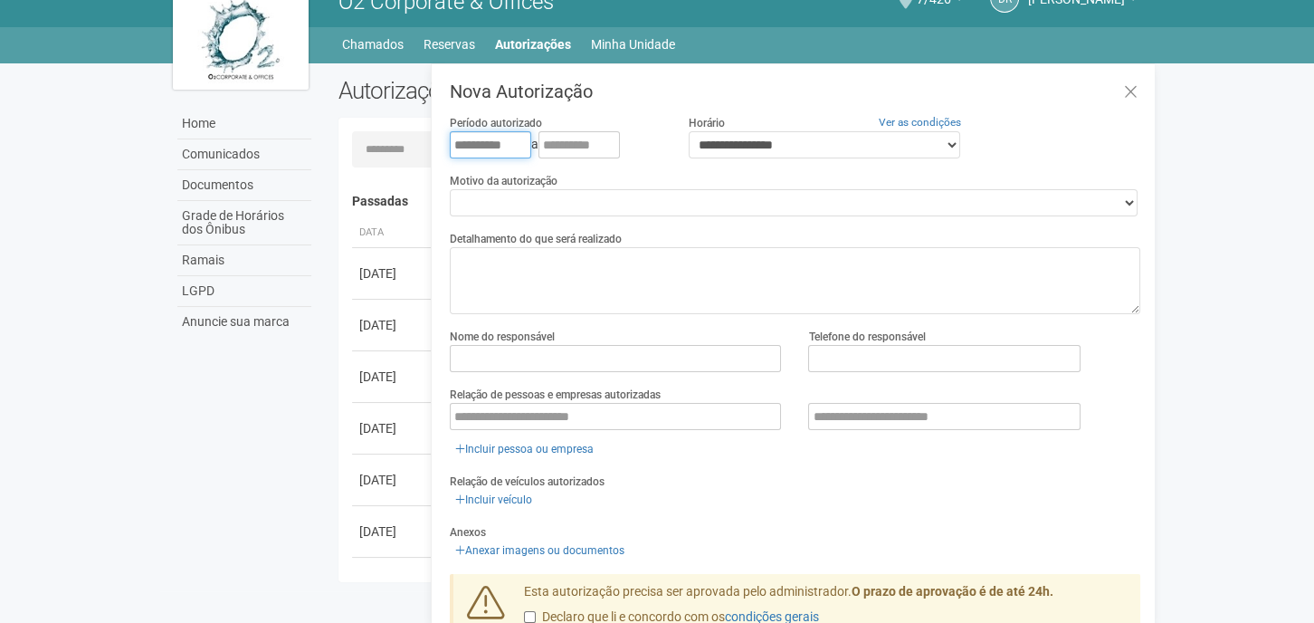 The image size is (1314, 623). I want to click on label: Relação de veículos autorizados, so click(527, 482).